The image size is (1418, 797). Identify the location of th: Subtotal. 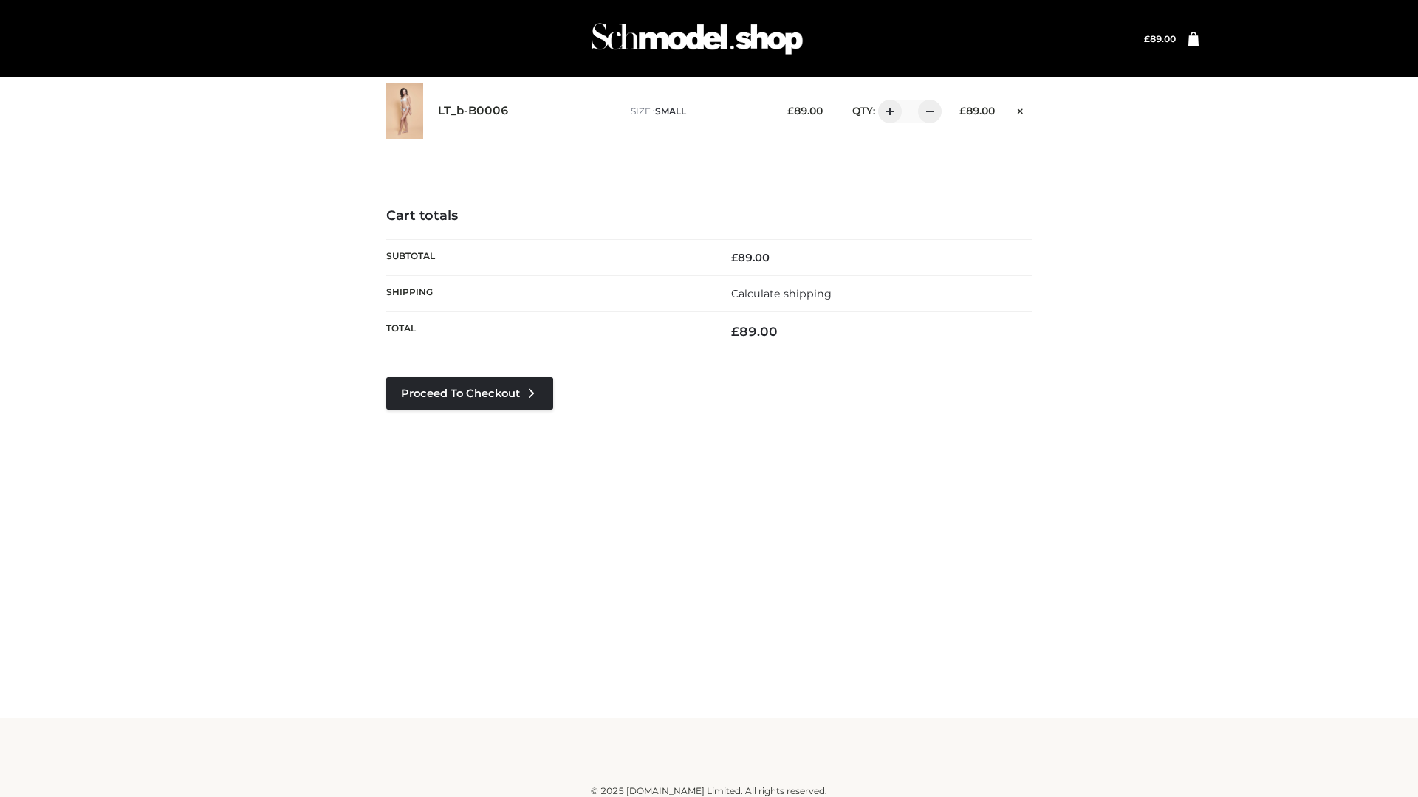
(547, 257).